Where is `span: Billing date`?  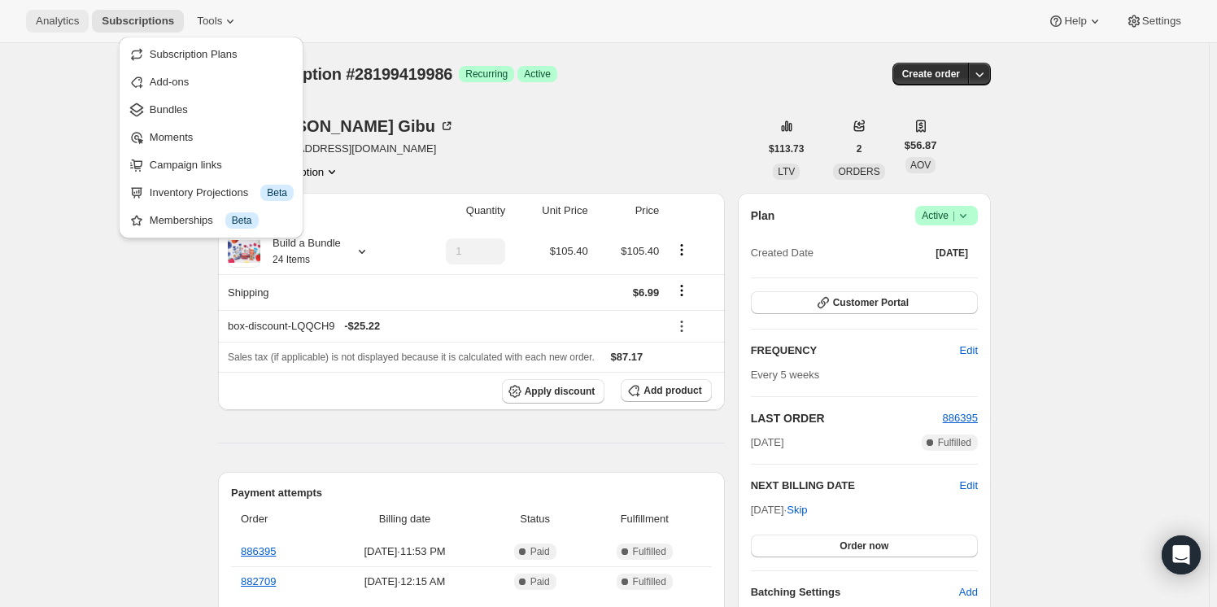
span: Billing date is located at coordinates (405, 519).